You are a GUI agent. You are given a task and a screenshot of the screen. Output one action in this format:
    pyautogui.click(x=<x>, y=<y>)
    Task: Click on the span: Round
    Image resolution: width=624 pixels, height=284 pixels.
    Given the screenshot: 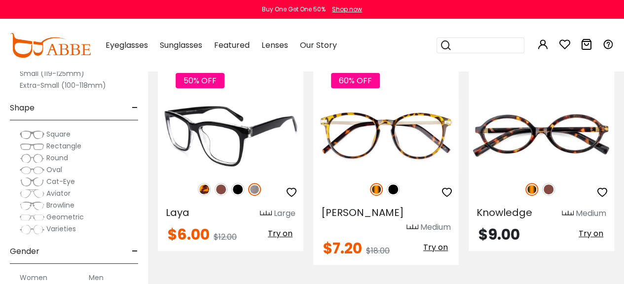 What is the action you would take?
    pyautogui.click(x=57, y=158)
    